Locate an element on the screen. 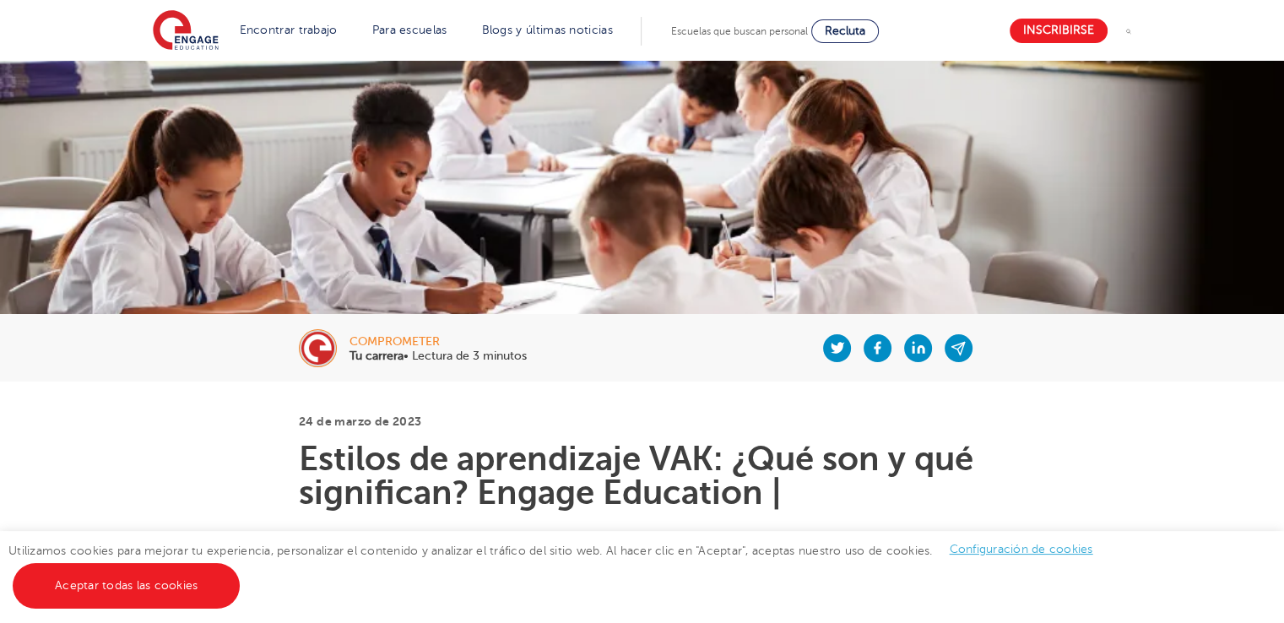  font: Estilos de aprendizaje VAK: ¿Qué son y qué significan? Engage Education | is located at coordinates (636, 475).